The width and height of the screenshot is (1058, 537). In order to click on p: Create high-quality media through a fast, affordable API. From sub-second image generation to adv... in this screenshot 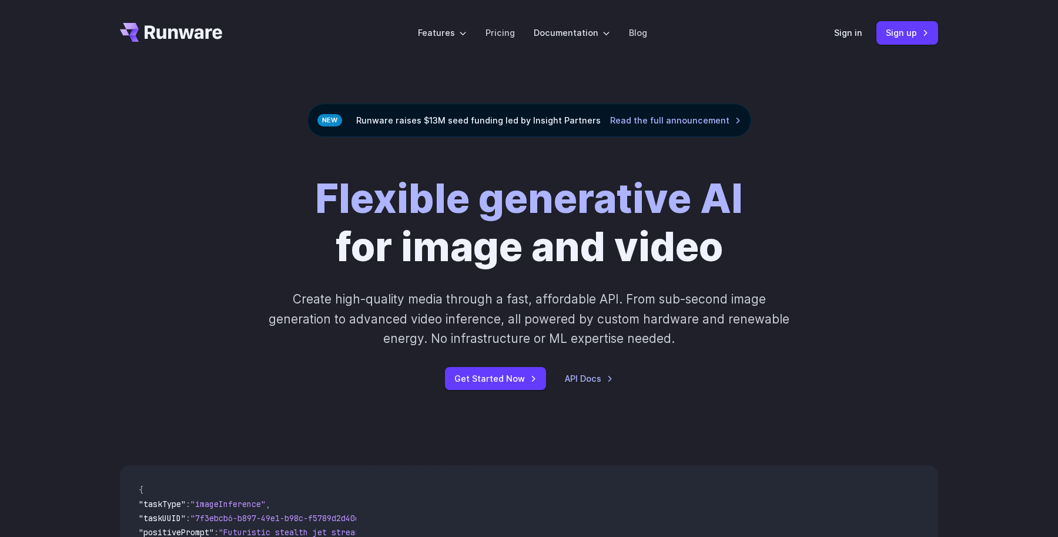, I will do `click(529, 319)`.